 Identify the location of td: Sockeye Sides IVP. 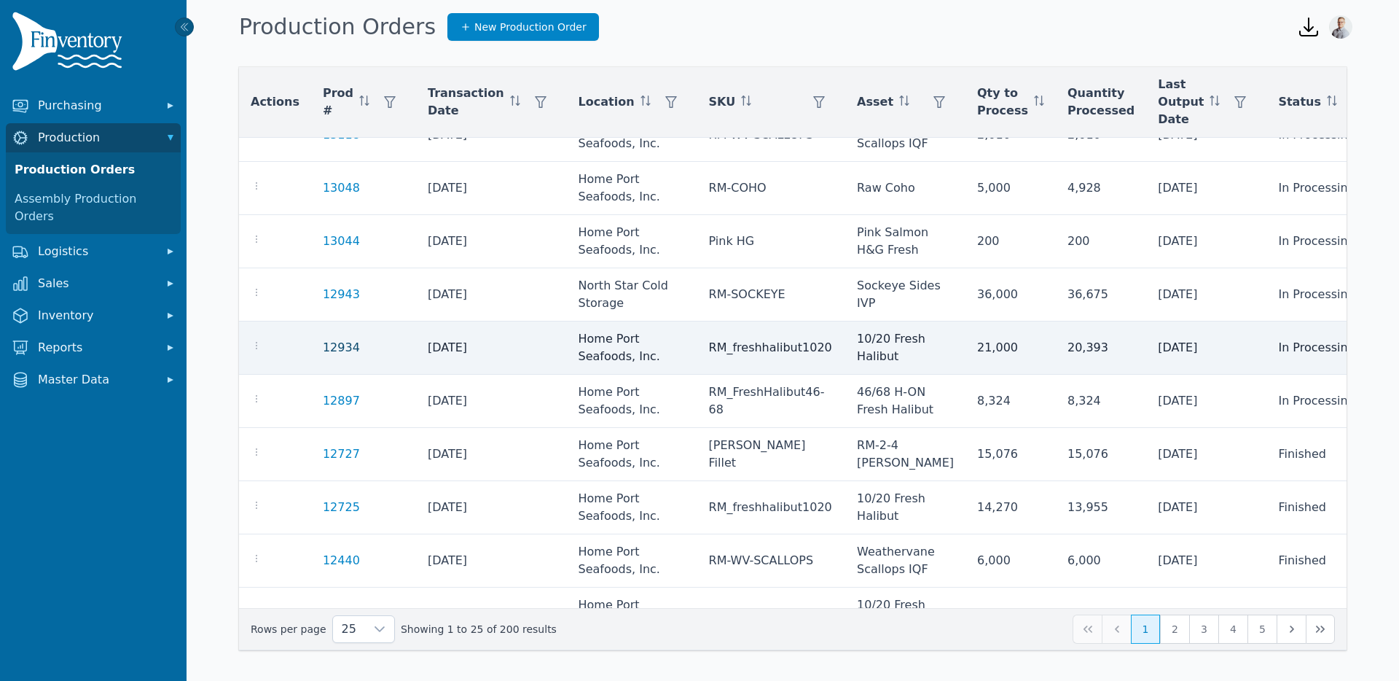
(905, 294).